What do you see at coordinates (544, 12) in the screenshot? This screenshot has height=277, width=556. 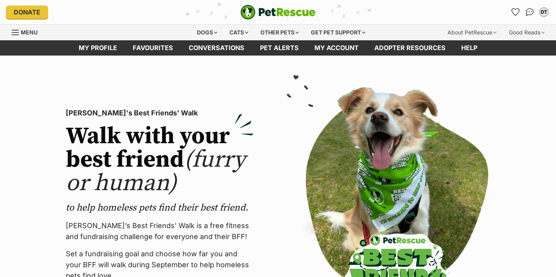 I see `div: DT` at bounding box center [544, 12].